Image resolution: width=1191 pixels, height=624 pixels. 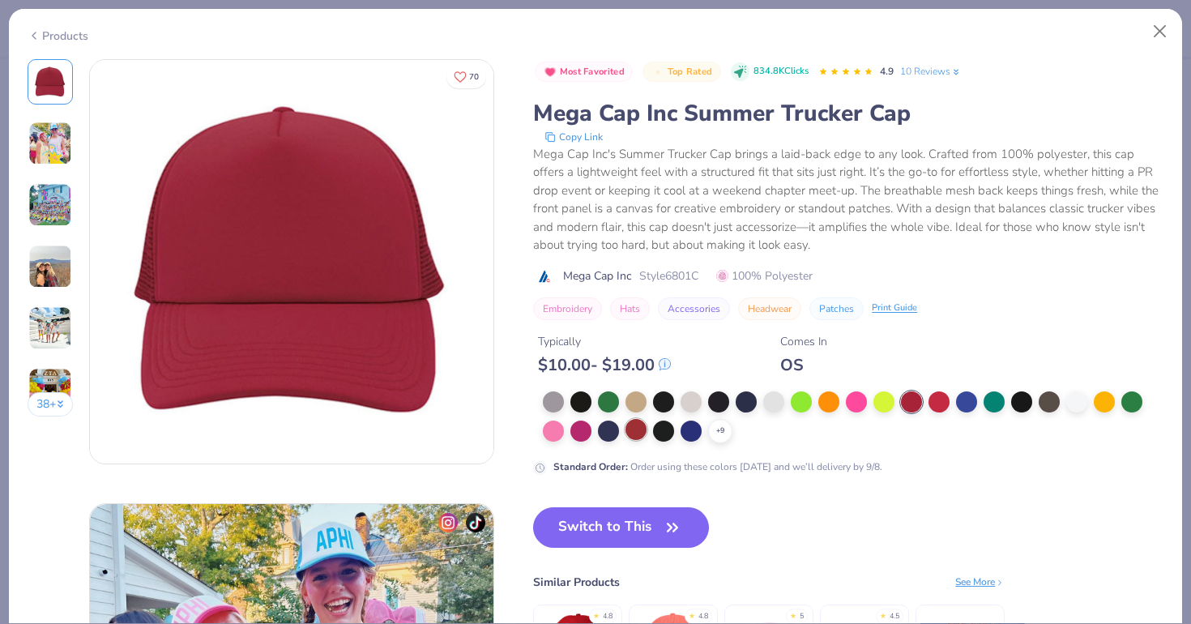 I want to click on span: + 9, so click(x=720, y=431).